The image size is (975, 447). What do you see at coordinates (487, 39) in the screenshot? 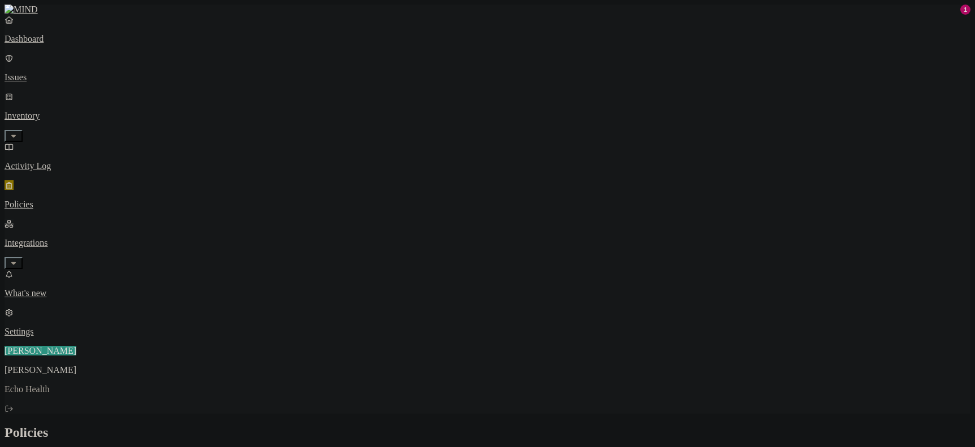
I see `p: Dashboard` at bounding box center [487, 39].